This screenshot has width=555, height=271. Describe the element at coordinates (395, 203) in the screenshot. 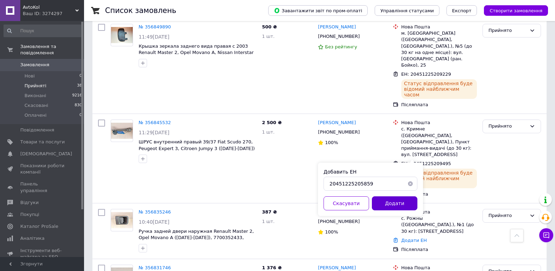

I see `button: Додати` at that location.